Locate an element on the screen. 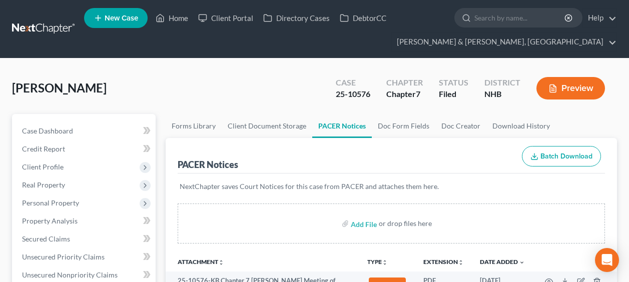 This screenshot has width=629, height=282. div: NHB is located at coordinates (502, 94).